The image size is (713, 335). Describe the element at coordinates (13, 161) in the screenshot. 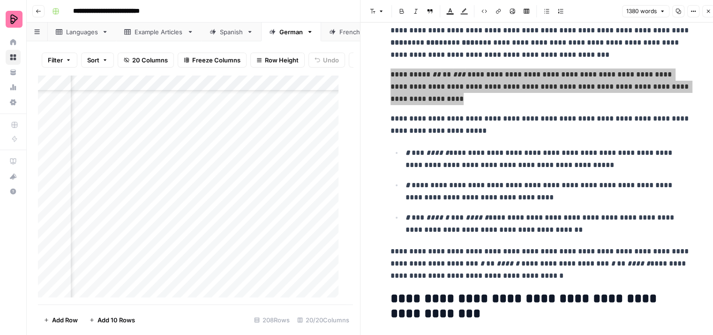

I see `a: AirOps Academy` at that location.